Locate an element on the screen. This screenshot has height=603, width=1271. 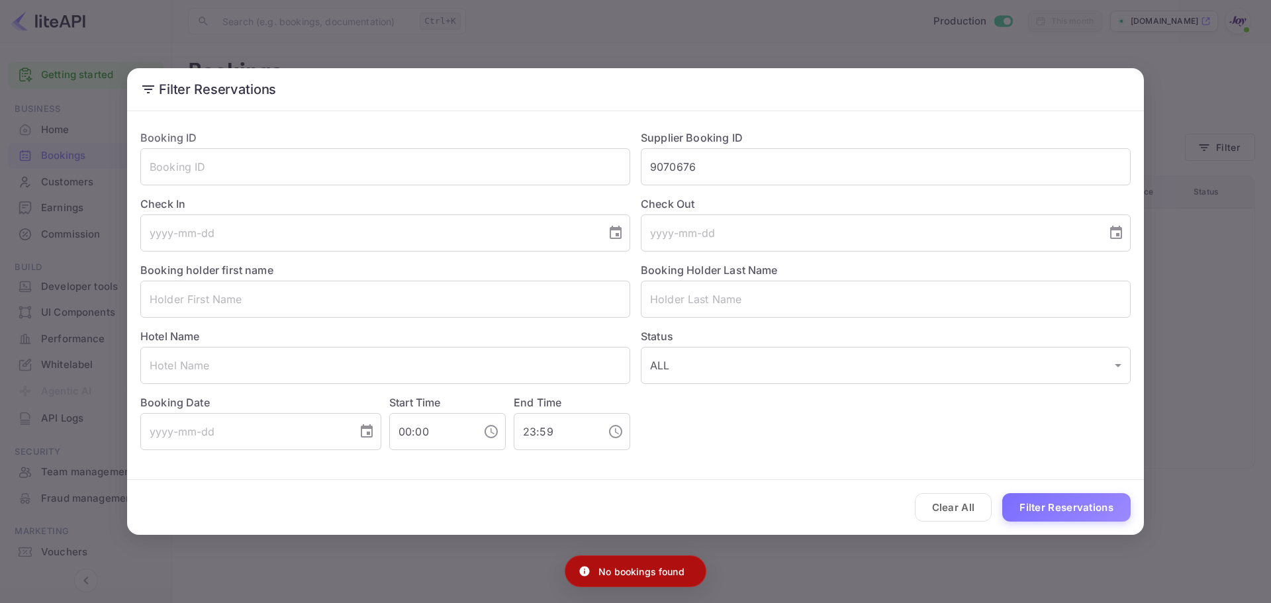
input: Holder First Name is located at coordinates (385, 299).